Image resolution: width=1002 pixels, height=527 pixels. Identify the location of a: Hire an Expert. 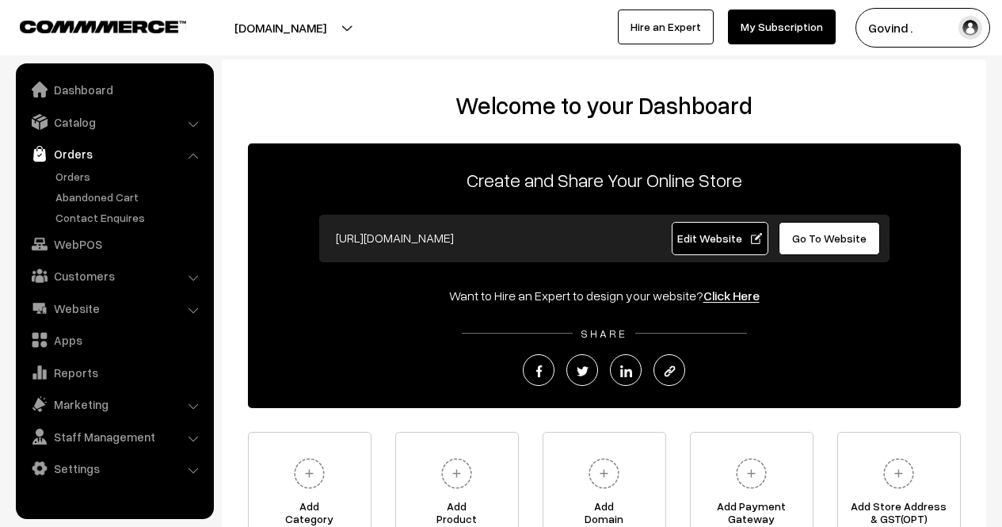
(665, 27).